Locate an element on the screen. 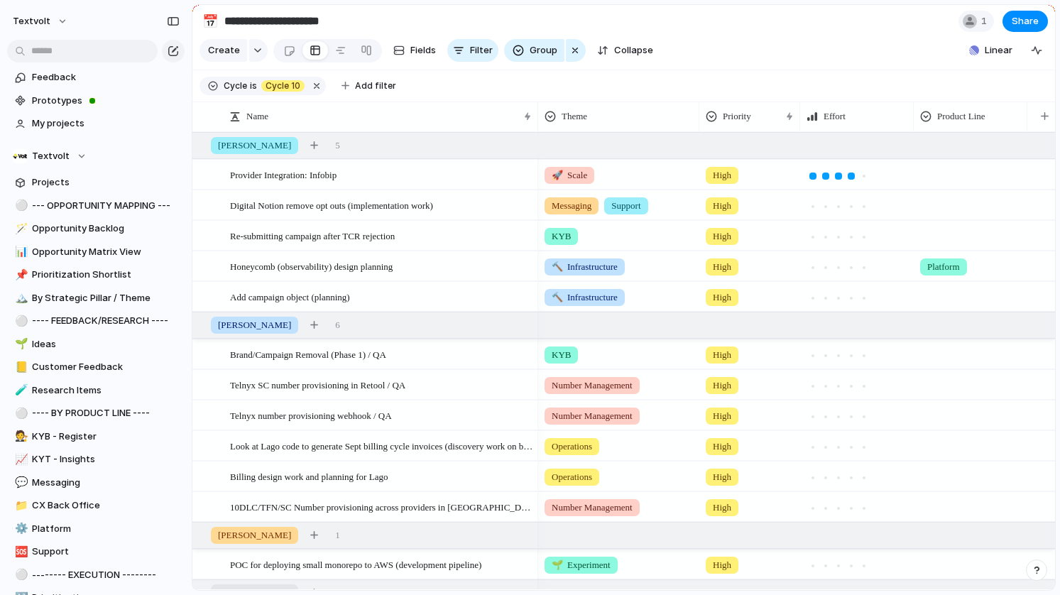 The height and width of the screenshot is (595, 1060). button: Cycle 10 is located at coordinates (283, 86).